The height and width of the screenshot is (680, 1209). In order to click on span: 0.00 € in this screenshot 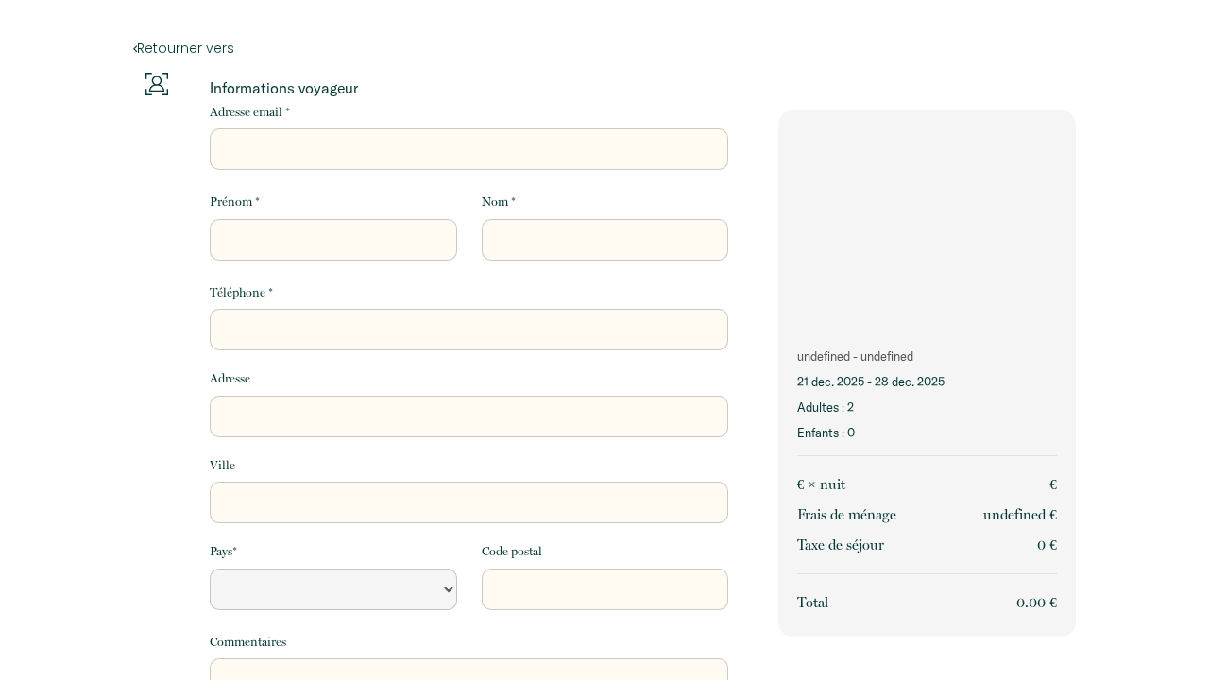, I will do `click(1036, 603)`.